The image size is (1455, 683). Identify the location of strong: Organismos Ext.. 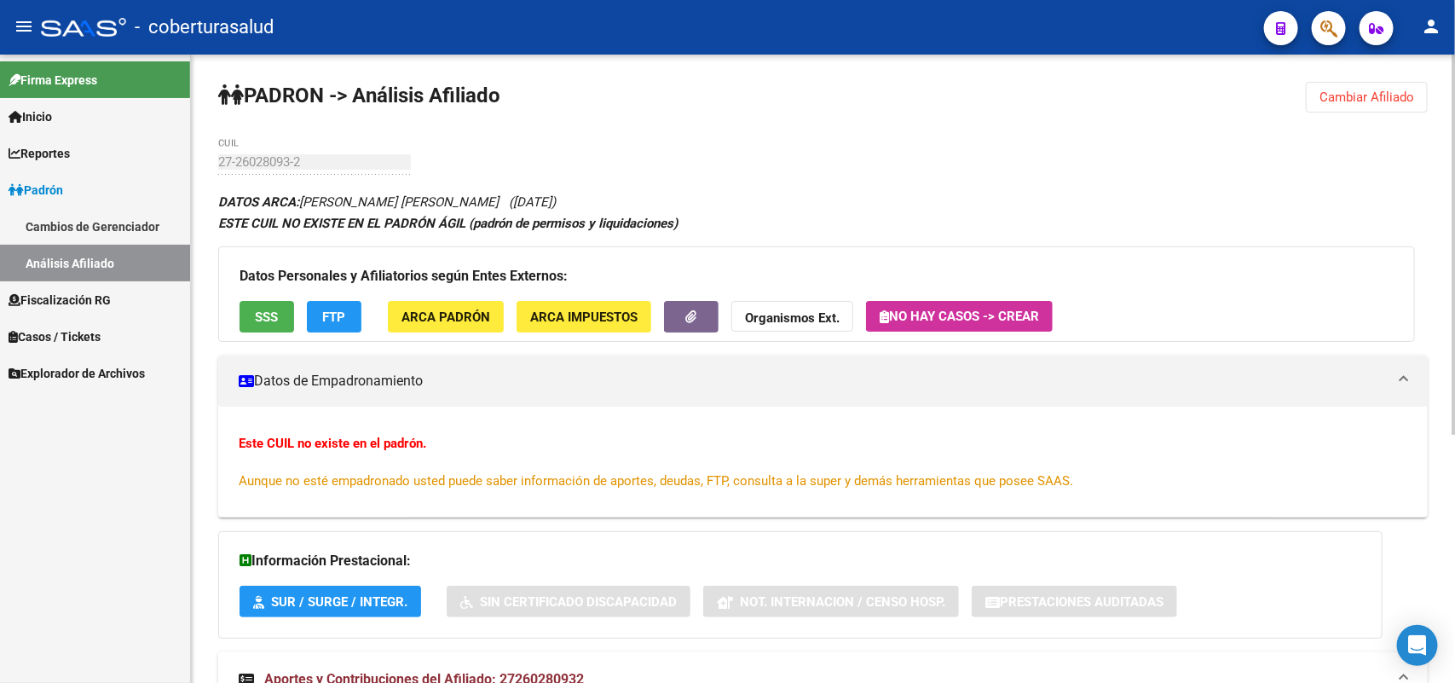
(792, 318).